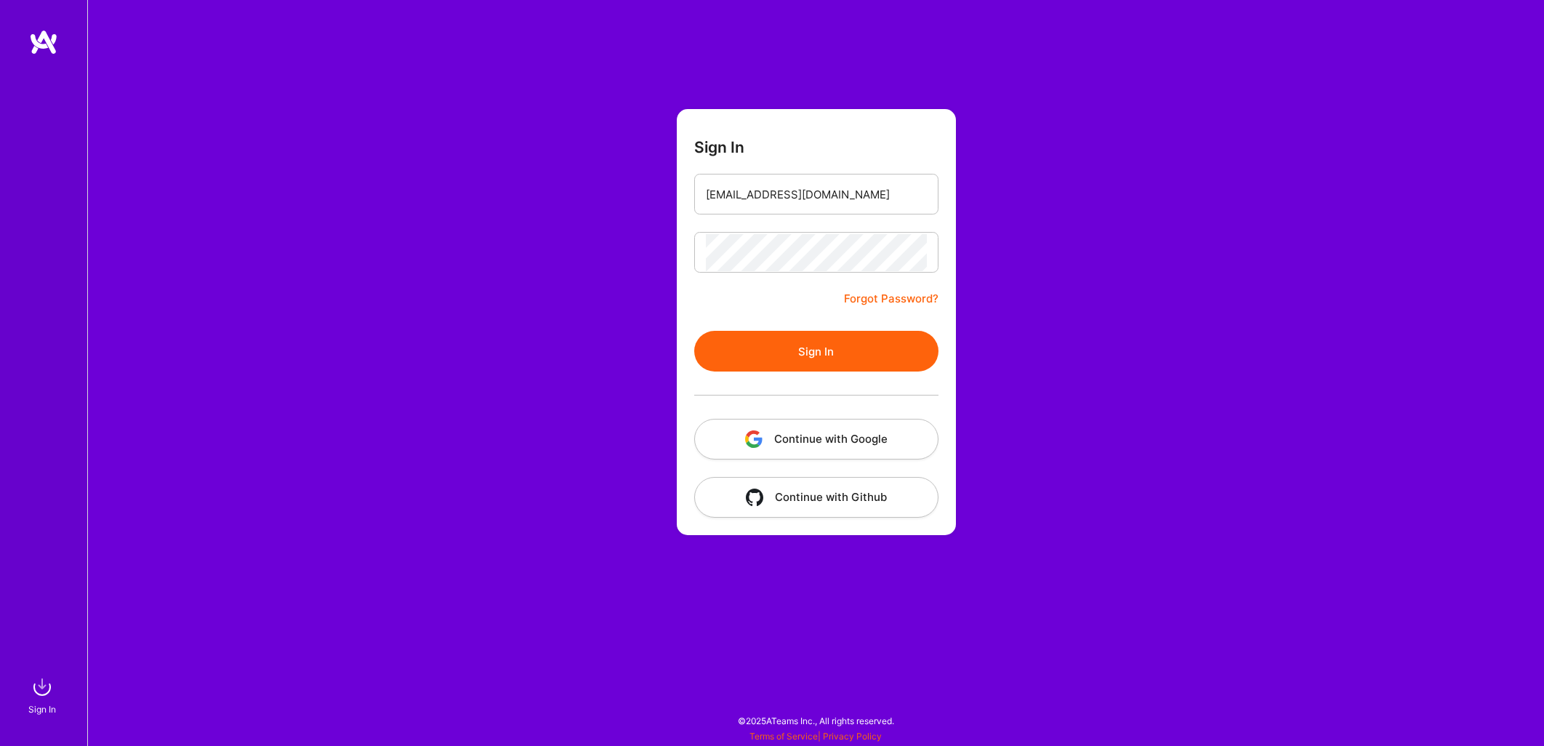  What do you see at coordinates (852, 736) in the screenshot?
I see `a: Privacy Policy` at bounding box center [852, 736].